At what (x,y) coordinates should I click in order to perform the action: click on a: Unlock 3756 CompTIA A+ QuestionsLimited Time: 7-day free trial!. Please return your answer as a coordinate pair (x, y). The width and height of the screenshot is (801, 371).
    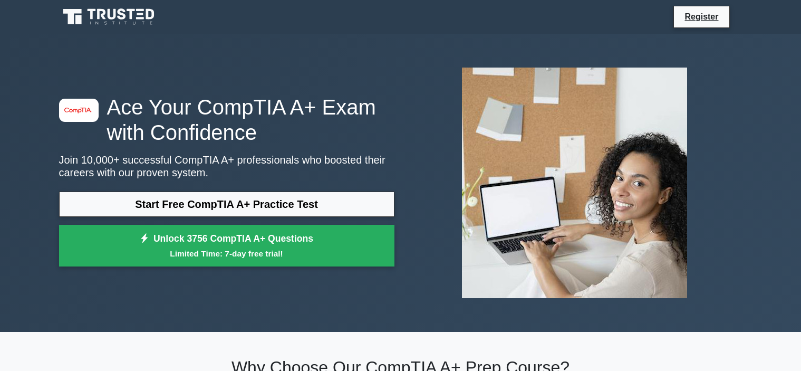
    Looking at the image, I should click on (227, 246).